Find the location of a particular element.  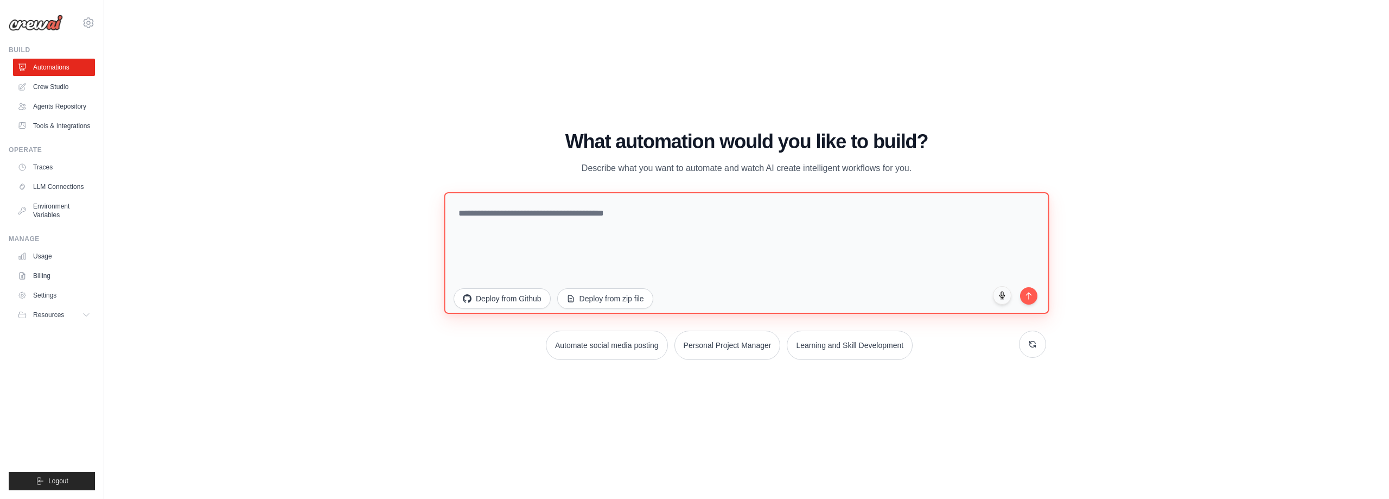

div: Operate is located at coordinates (52, 150).